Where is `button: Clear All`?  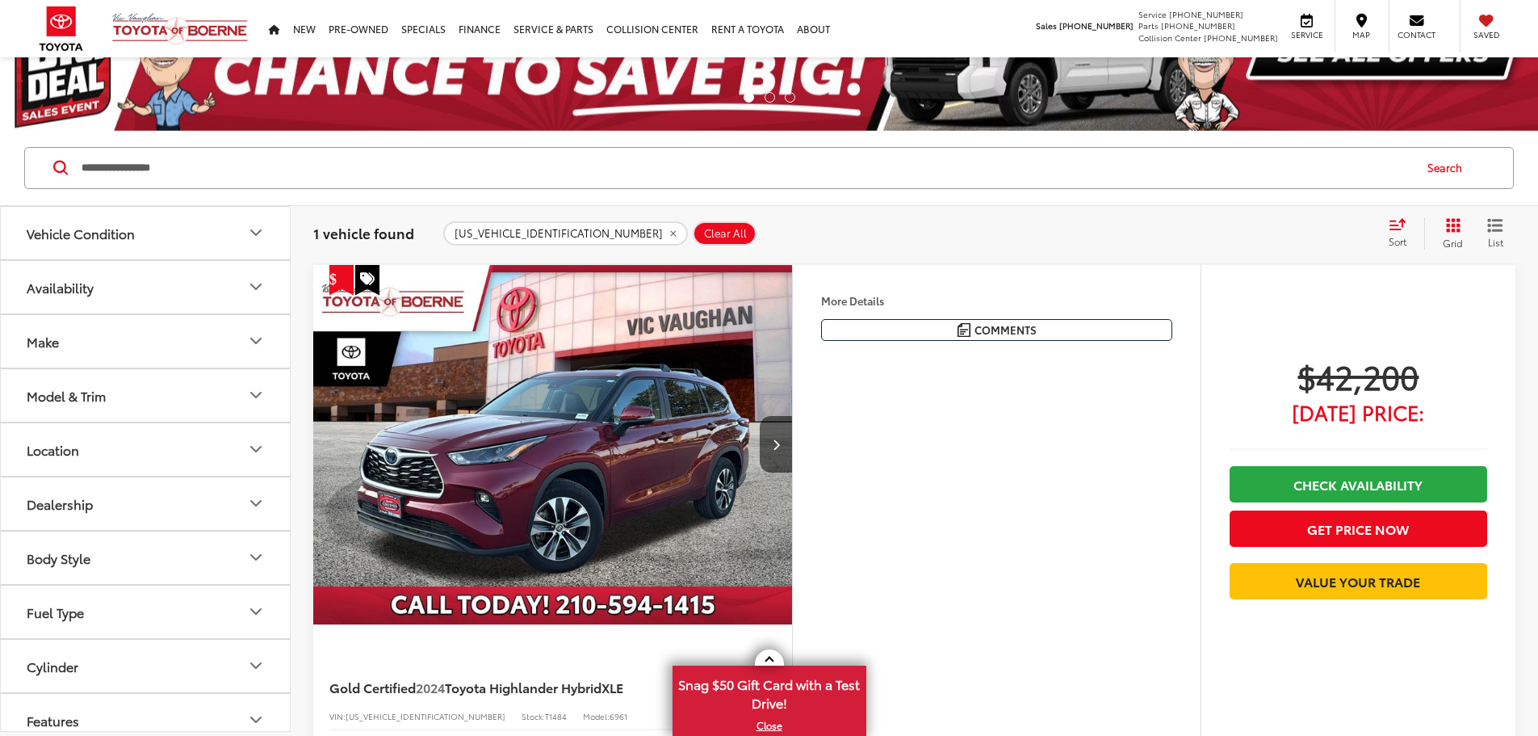 button: Clear All is located at coordinates (724, 233).